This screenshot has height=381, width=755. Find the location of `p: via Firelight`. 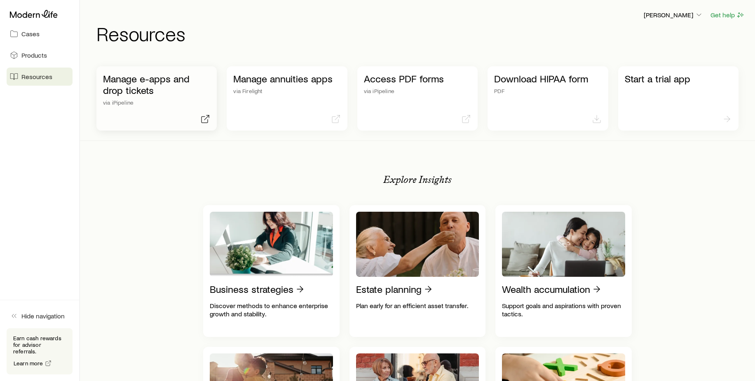

p: via Firelight is located at coordinates (287, 91).